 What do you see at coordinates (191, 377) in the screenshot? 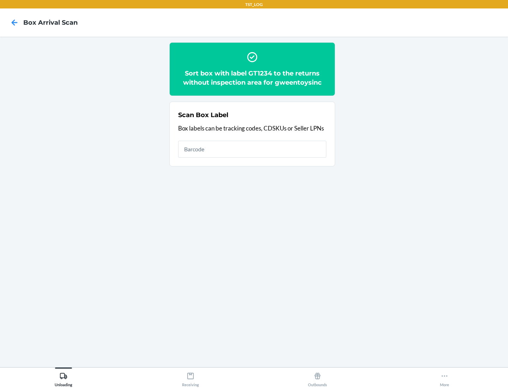
I see `button: Receiving` at bounding box center [191, 377].